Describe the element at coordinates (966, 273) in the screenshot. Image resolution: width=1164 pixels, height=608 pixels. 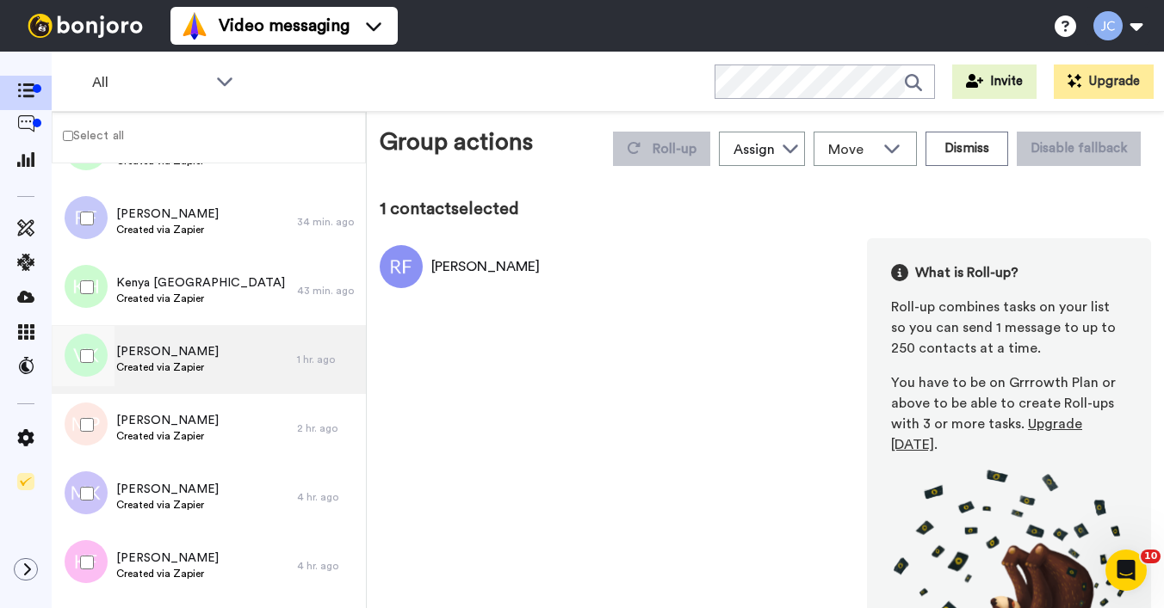
I see `span: What is Roll-up?` at that location.